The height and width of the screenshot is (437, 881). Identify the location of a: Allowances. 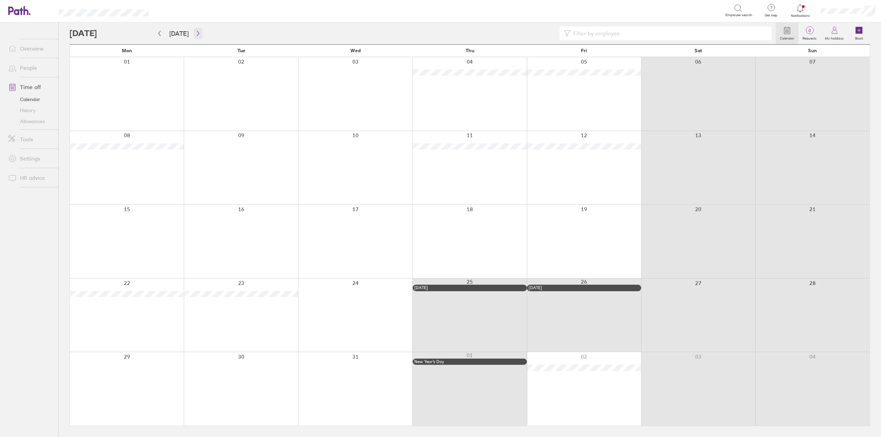
(30, 121).